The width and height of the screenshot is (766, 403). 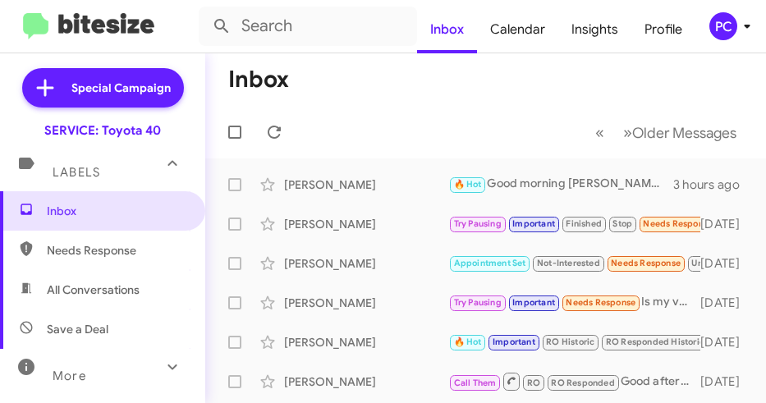 What do you see at coordinates (121, 88) in the screenshot?
I see `span: Special Campaign` at bounding box center [121, 88].